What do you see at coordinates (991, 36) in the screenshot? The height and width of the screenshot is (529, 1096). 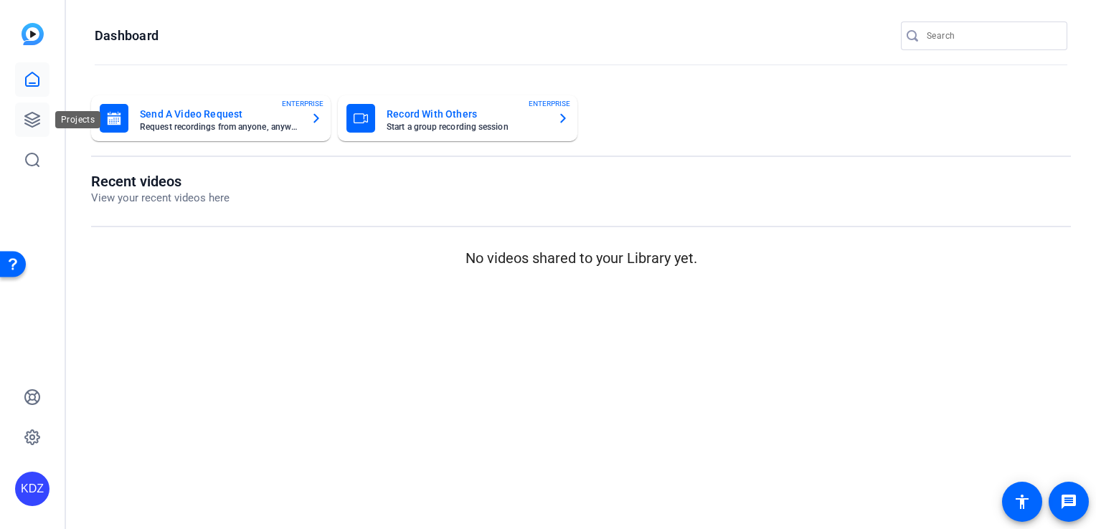 I see `input: Search` at bounding box center [991, 36].